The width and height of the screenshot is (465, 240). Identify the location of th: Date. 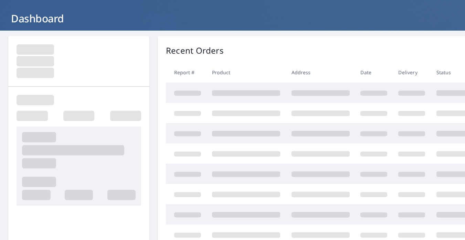
(374, 72).